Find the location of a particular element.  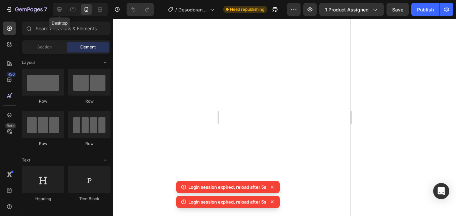

button: 7 is located at coordinates (26, 9).